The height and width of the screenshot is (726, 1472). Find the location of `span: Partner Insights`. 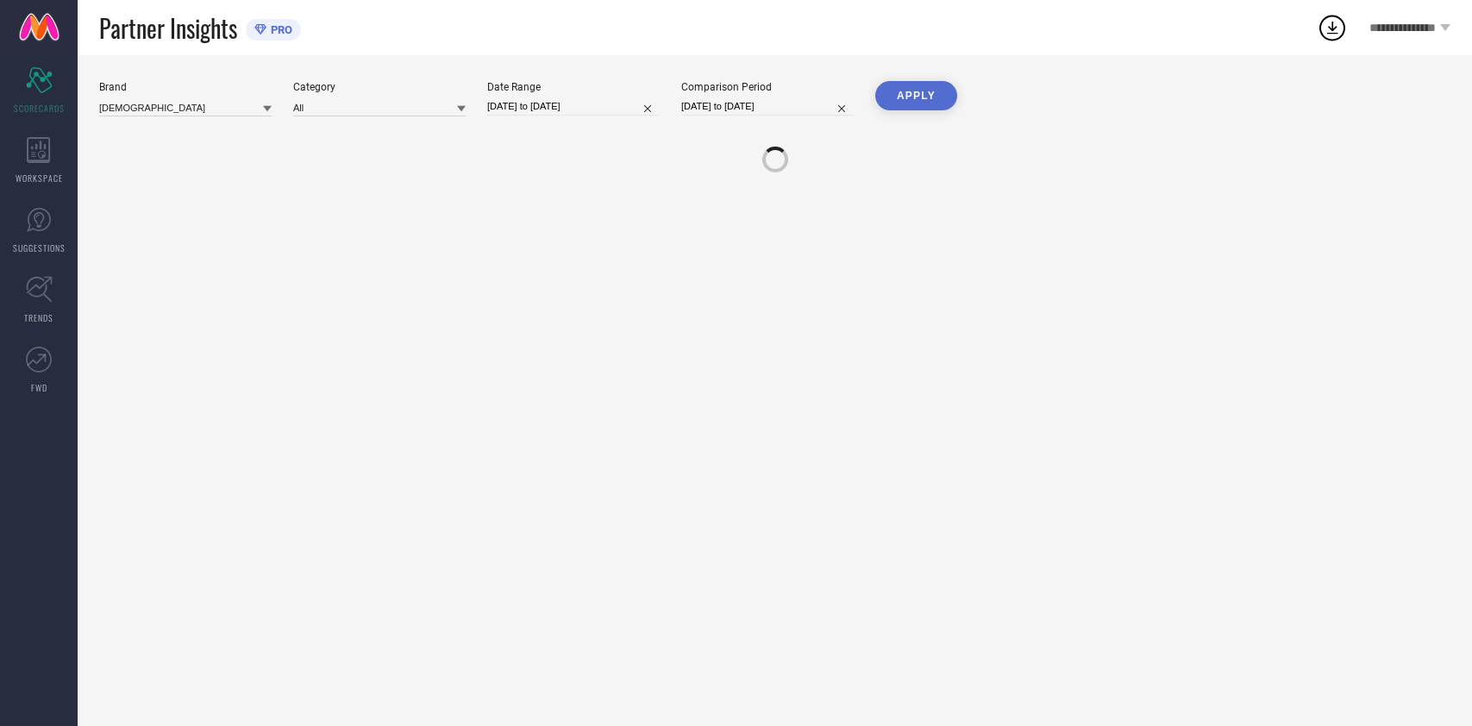

span: Partner Insights is located at coordinates (168, 28).